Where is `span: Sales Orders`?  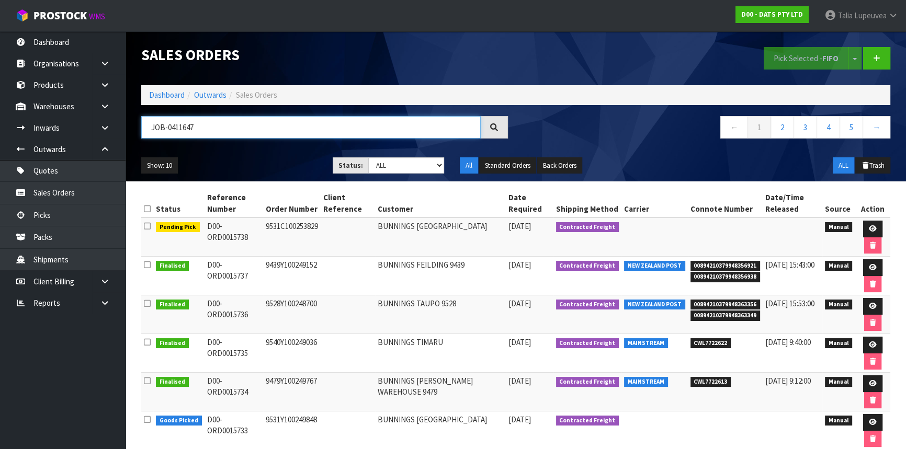 span: Sales Orders is located at coordinates (256, 95).